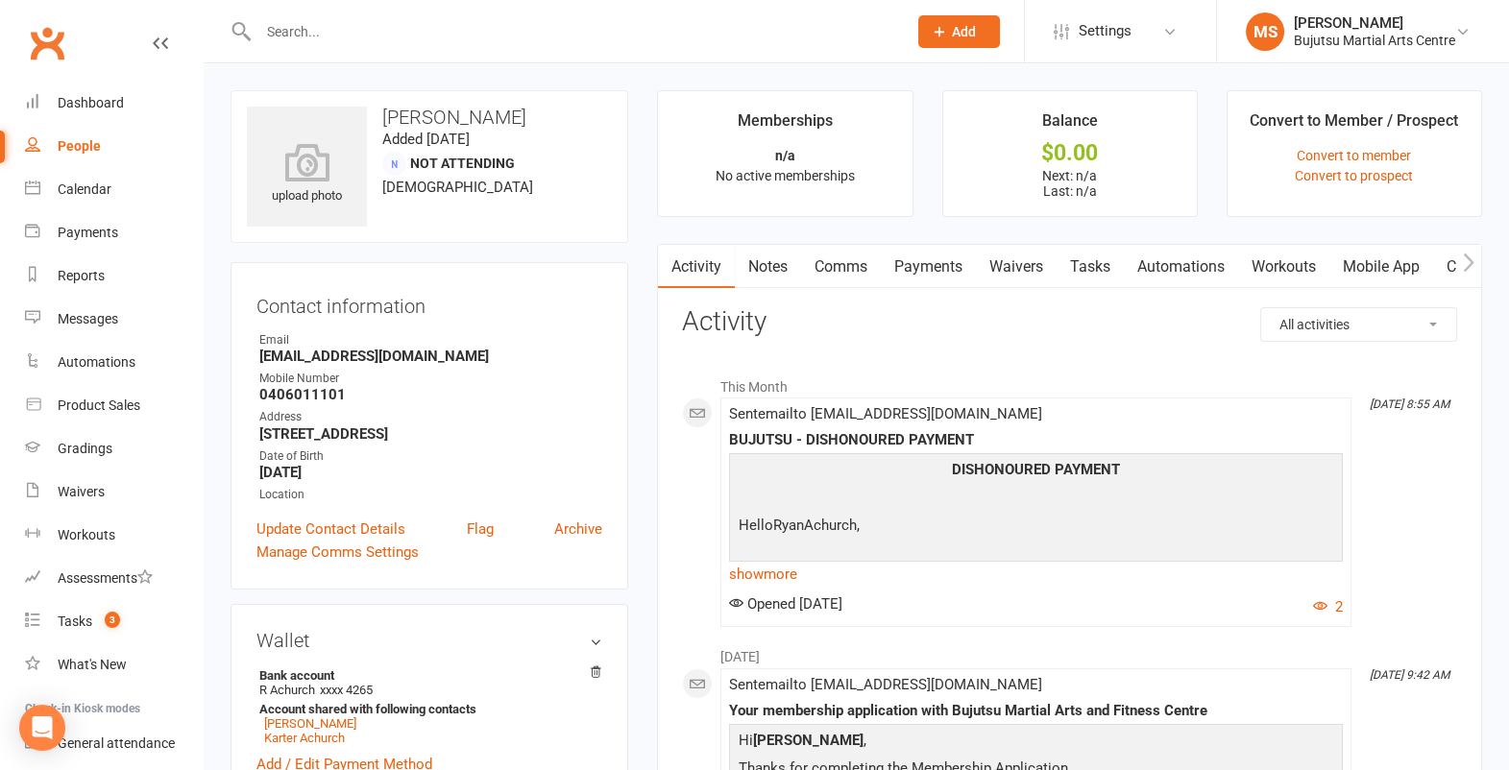 The height and width of the screenshot is (770, 1509). What do you see at coordinates (1035, 527) in the screenshot?
I see `p: HelloRyanAchurch,` at bounding box center [1035, 527].